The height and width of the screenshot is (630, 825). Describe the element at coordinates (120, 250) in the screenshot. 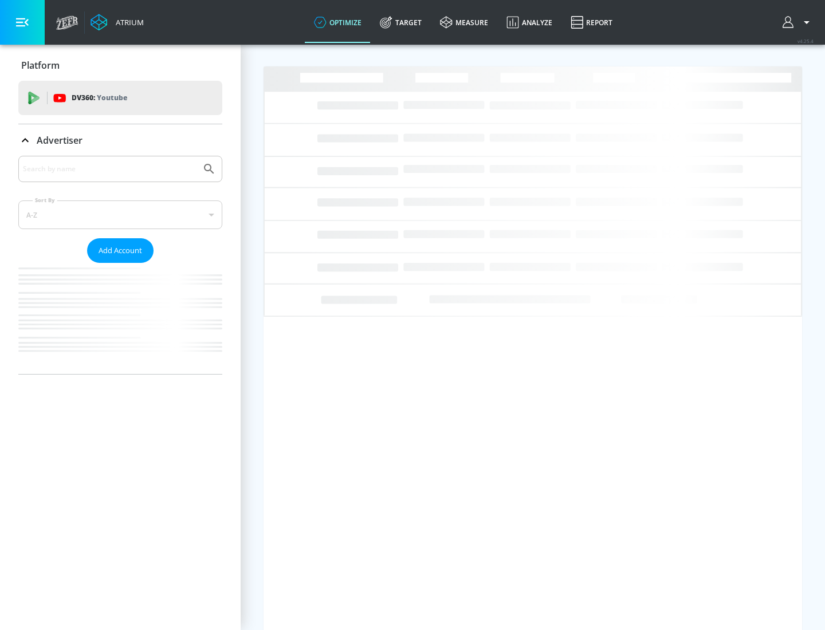

I see `button: Add Account` at that location.